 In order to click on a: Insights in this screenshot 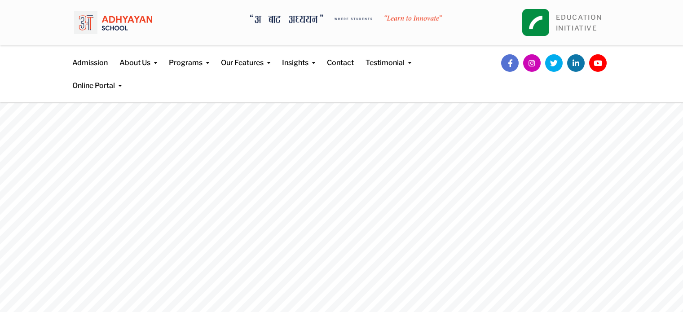, I will do `click(299, 57)`.